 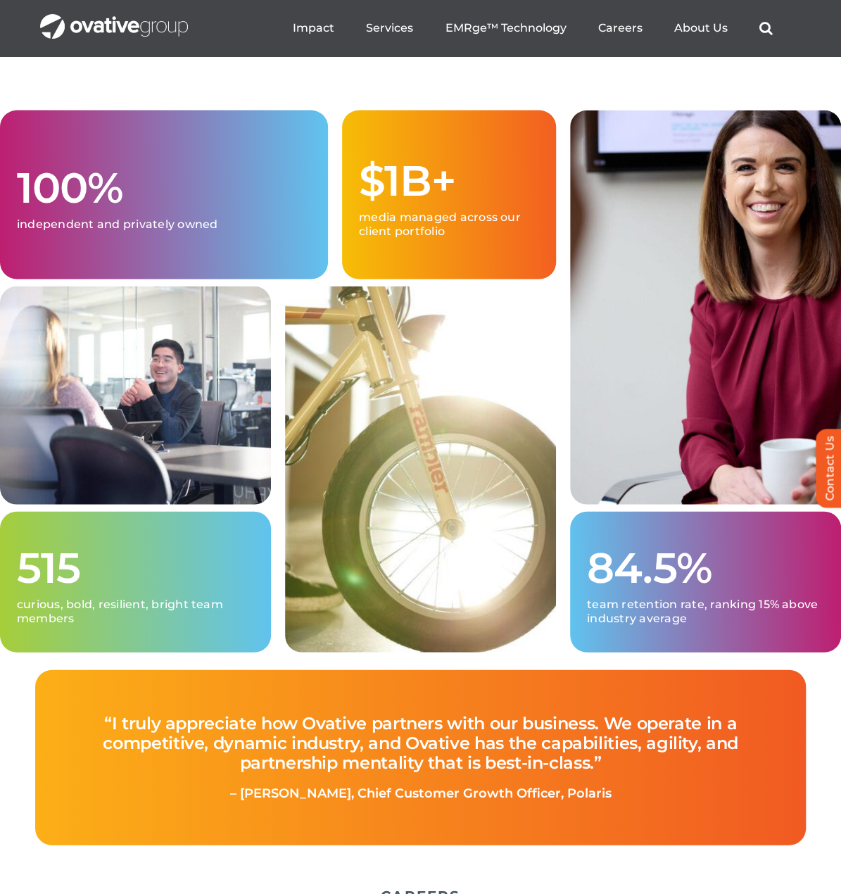 What do you see at coordinates (449, 181) in the screenshot?
I see `h1: $1B+` at bounding box center [449, 181].